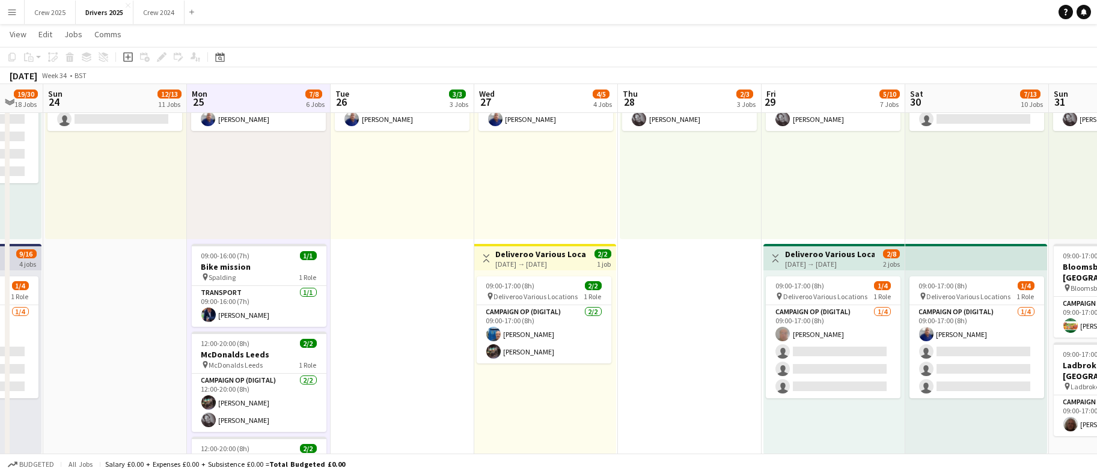 This screenshot has width=1097, height=474. Describe the element at coordinates (770, 102) in the screenshot. I see `span: 29` at that location.